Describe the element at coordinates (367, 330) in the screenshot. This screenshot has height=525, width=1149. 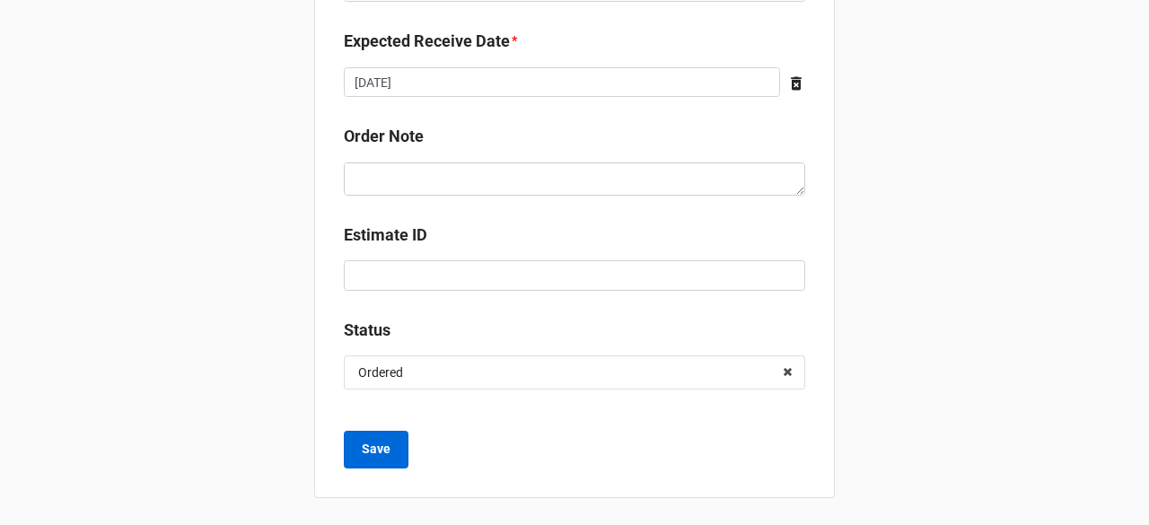
I see `label: Status` at that location.